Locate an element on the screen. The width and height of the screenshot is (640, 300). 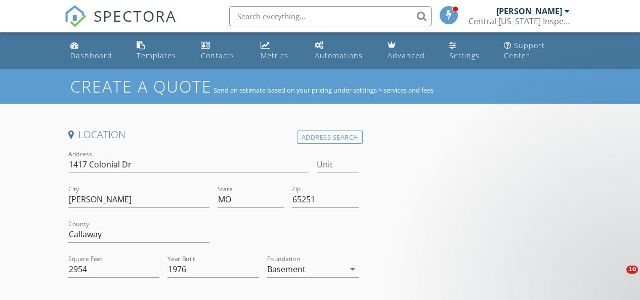
a: Metrics is located at coordinates (279, 51).